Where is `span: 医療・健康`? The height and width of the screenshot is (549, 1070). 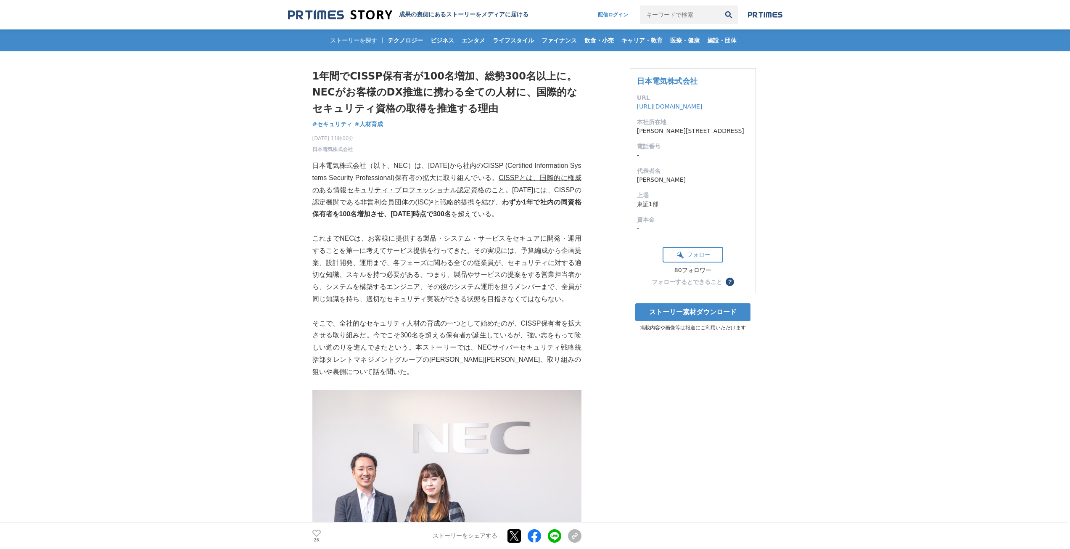 span: 医療・健康 is located at coordinates (685, 40).